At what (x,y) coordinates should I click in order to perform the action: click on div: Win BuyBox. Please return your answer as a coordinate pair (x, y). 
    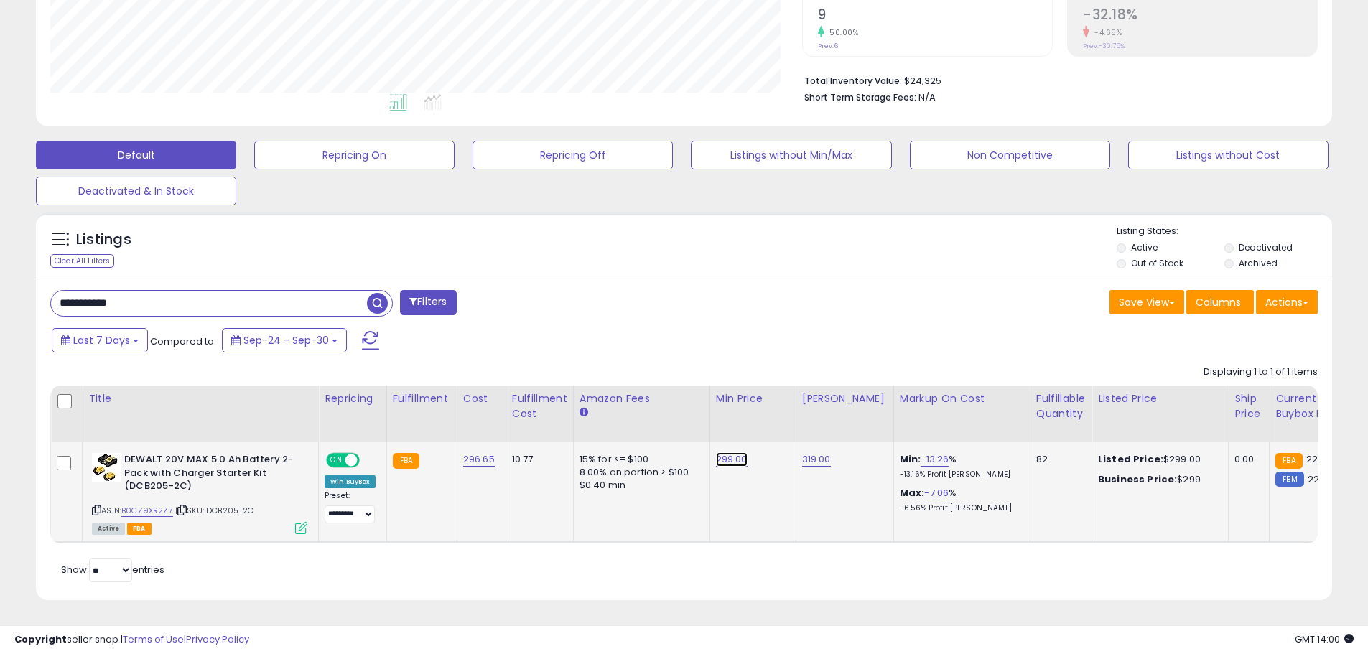
    Looking at the image, I should click on (350, 482).